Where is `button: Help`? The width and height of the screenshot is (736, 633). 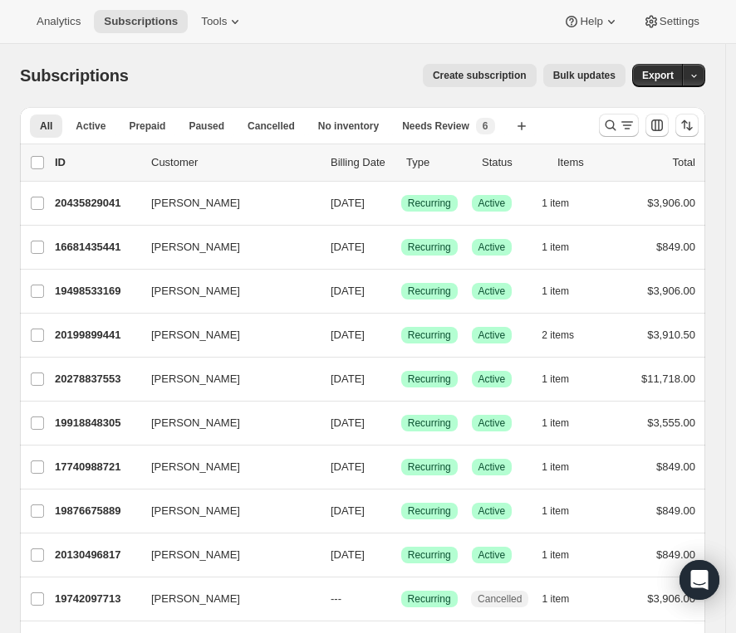 button: Help is located at coordinates (590, 22).